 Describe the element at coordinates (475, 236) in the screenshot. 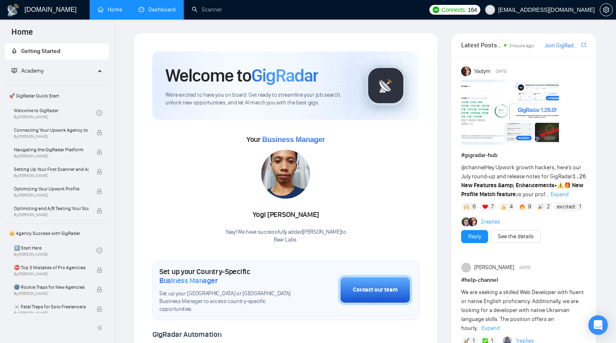

I see `button: Reply` at that location.